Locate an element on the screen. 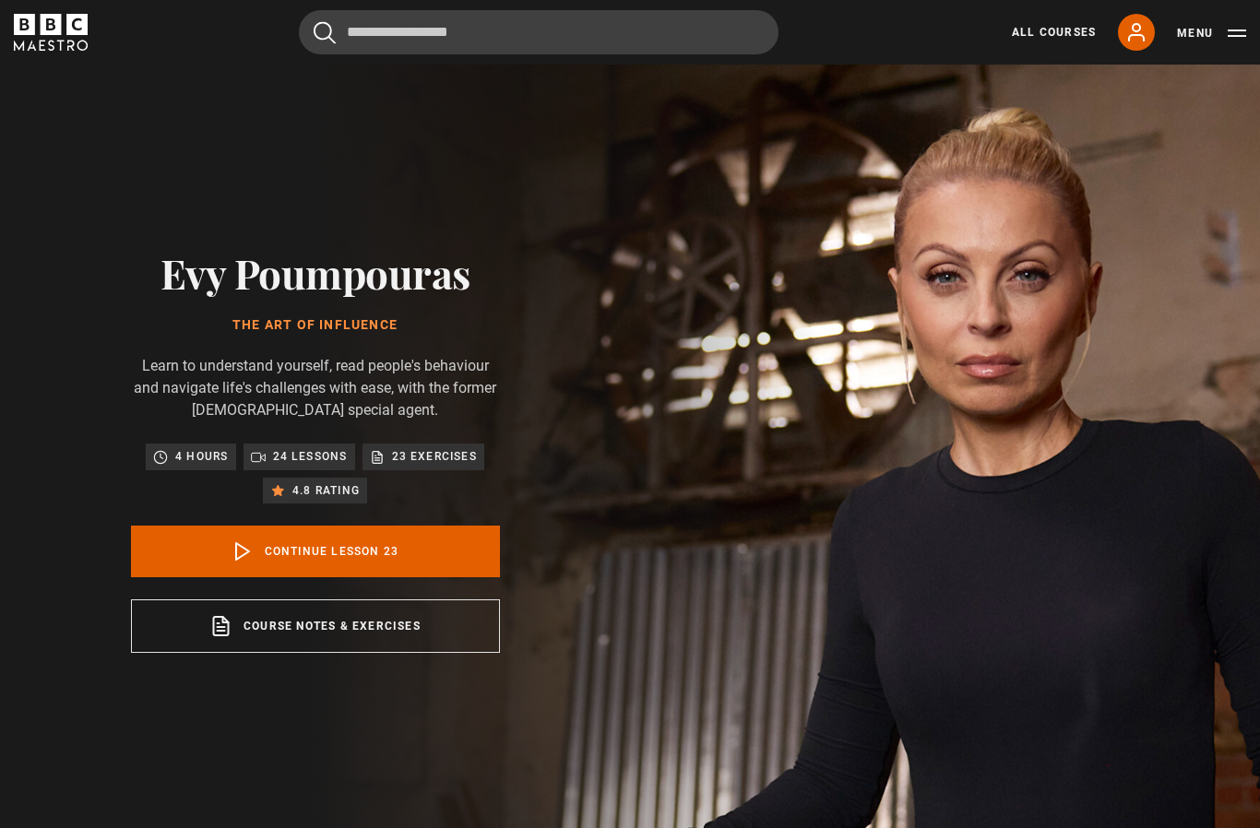 Image resolution: width=1260 pixels, height=828 pixels. p: 4.8 rating is located at coordinates (326, 491).